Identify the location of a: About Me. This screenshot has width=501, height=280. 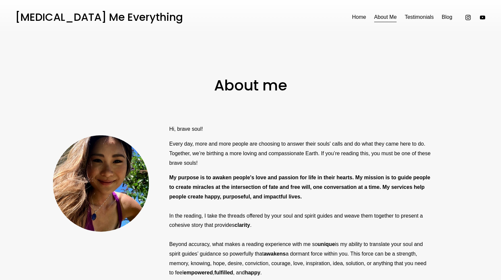
(386, 17).